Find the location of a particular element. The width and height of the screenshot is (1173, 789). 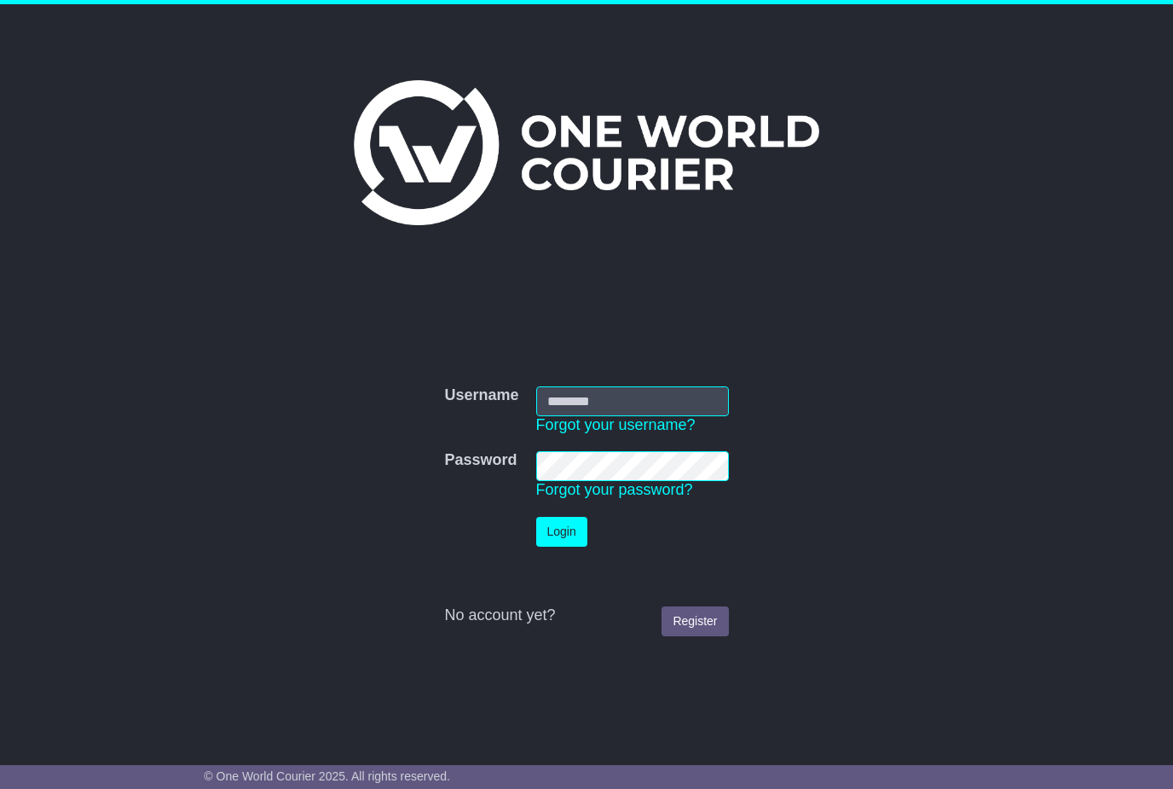

label: Password is located at coordinates (480, 460).